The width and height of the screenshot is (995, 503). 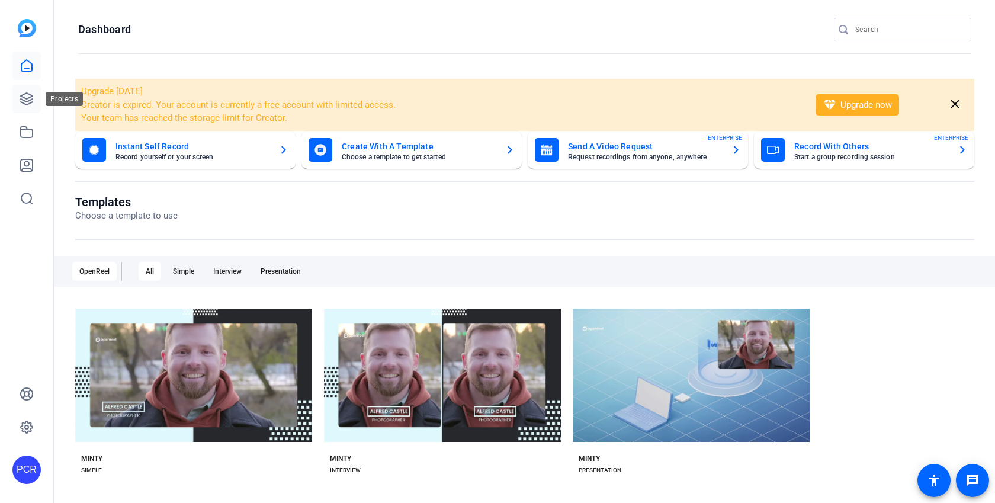 I want to click on mat-card-title: Create With A Template, so click(x=419, y=146).